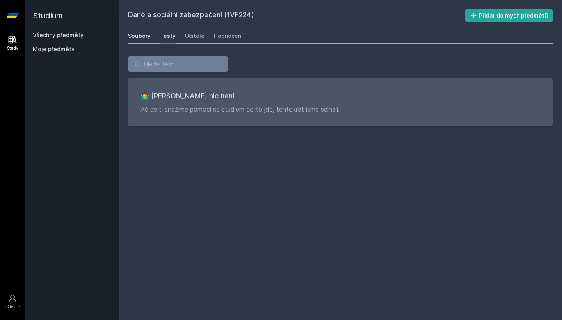 The image size is (562, 320). I want to click on button: Přidat do mých předmětů, so click(509, 16).